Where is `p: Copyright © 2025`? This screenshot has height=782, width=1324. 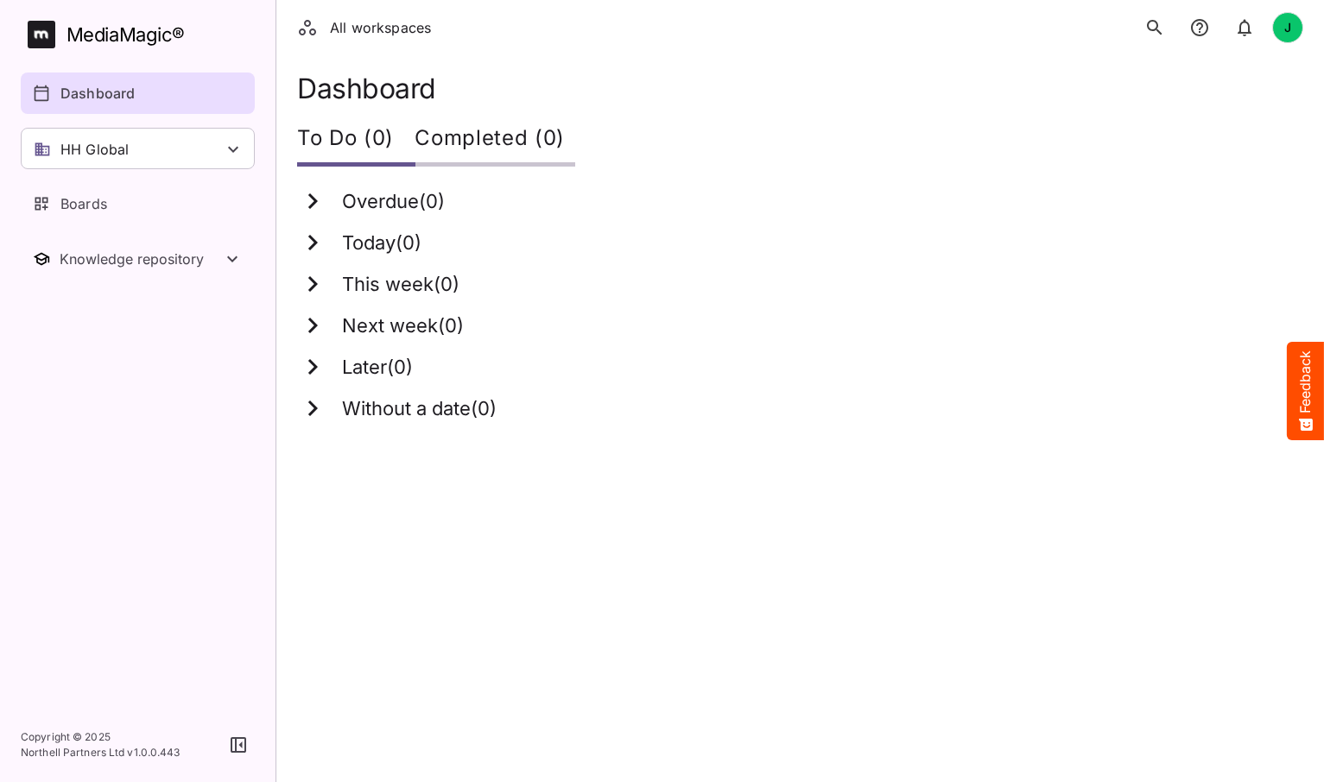
p: Copyright © 2025 is located at coordinates (100, 737).